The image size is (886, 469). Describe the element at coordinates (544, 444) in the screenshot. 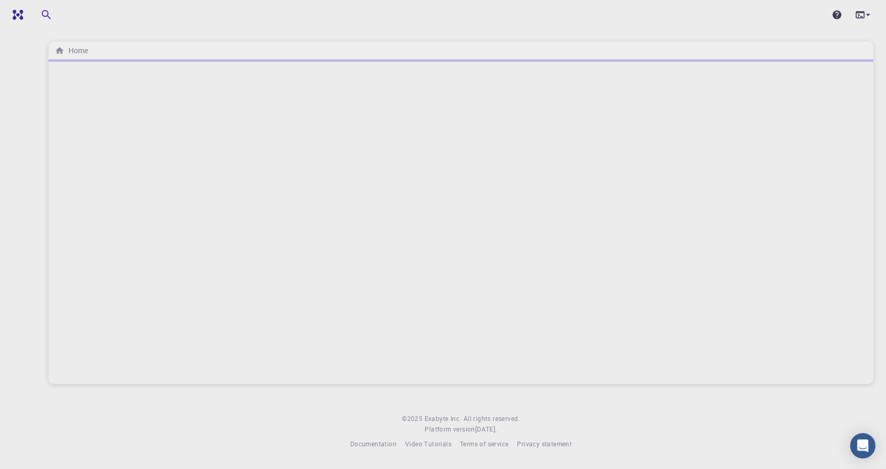

I see `span: Privacy statement` at that location.